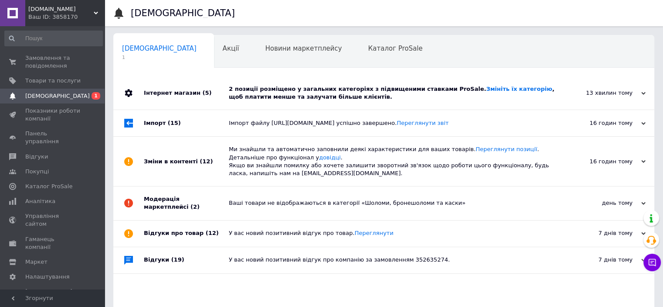 Image resolution: width=663 pixels, height=307 pixels. What do you see at coordinates (303, 48) in the screenshot?
I see `span: Новини маркетплейсу` at bounding box center [303, 48].